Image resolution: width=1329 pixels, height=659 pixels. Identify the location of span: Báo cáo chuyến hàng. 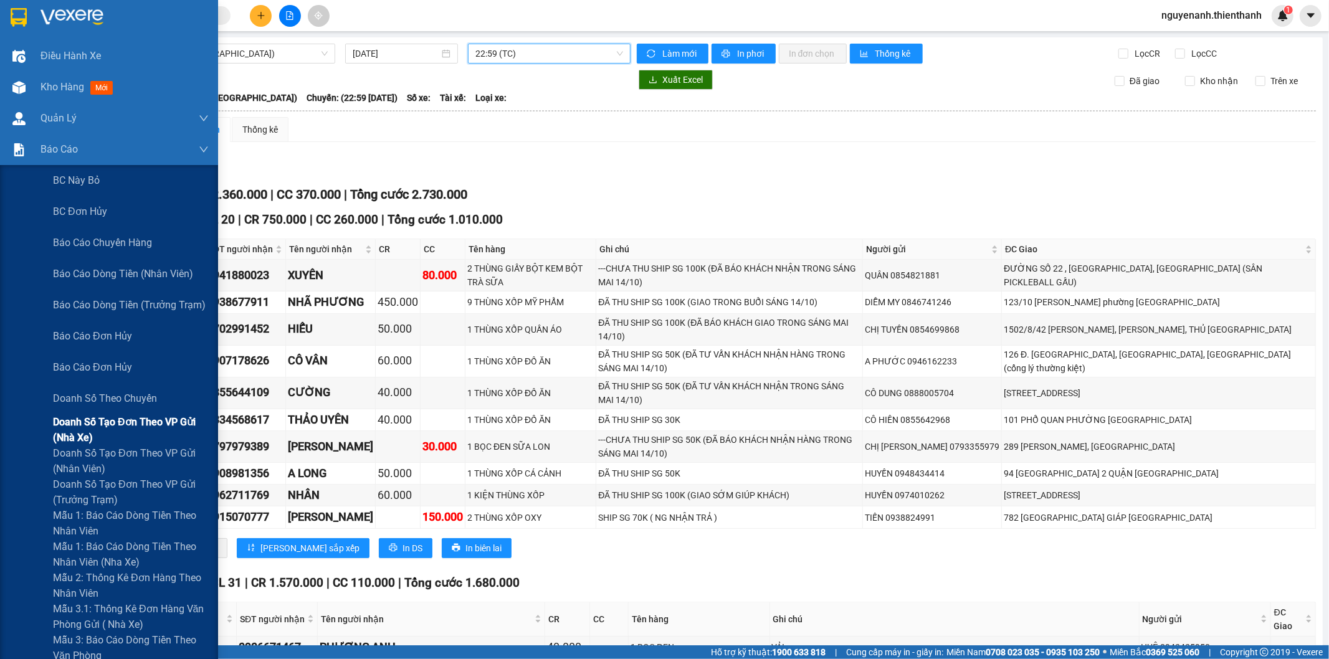
(102, 242).